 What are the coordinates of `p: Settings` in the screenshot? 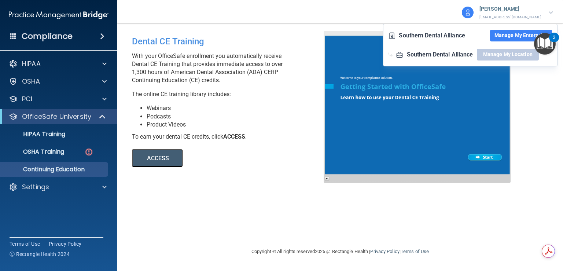 It's located at (36, 187).